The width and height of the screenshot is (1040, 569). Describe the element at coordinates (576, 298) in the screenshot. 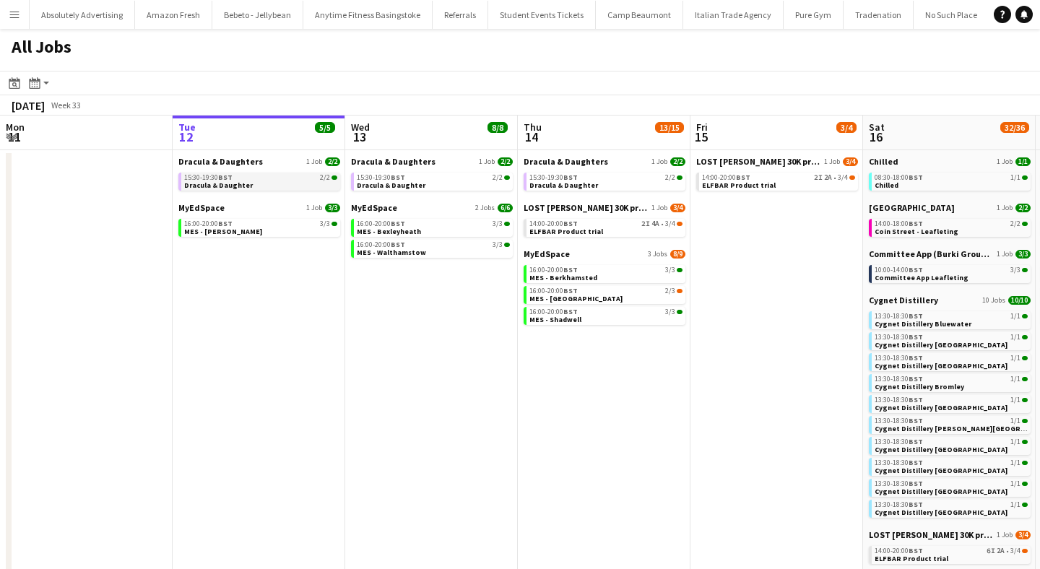

I see `span: MES - Leicester` at that location.